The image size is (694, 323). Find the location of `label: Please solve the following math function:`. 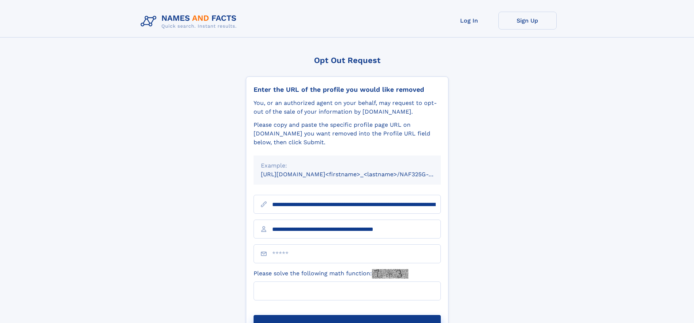

label: Please solve the following math function: is located at coordinates (331, 274).